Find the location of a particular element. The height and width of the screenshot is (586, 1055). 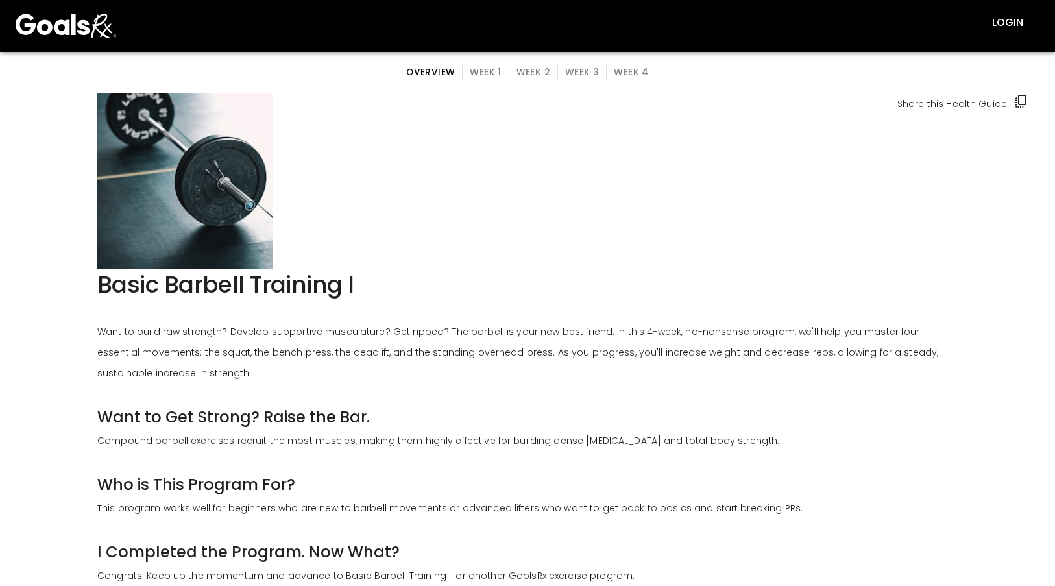

button: overview is located at coordinates (431, 73).